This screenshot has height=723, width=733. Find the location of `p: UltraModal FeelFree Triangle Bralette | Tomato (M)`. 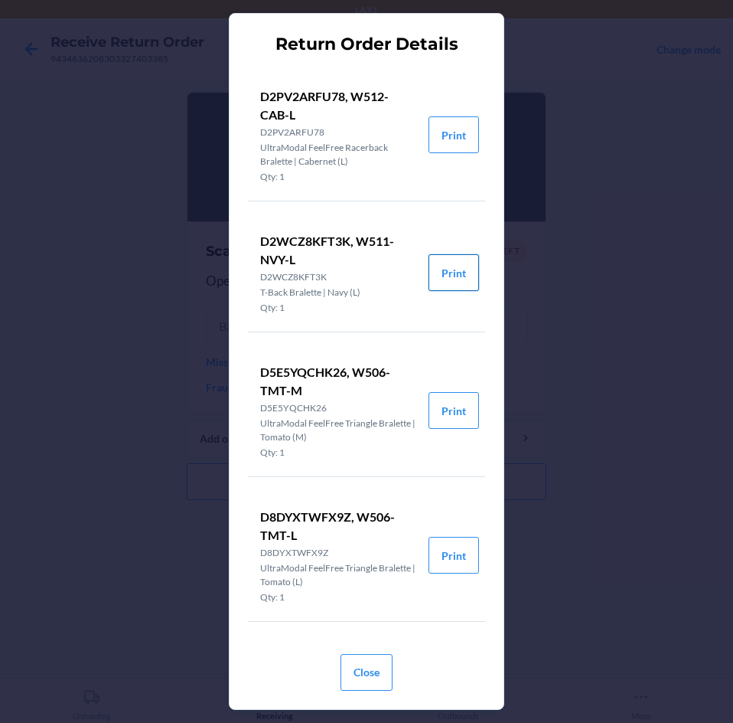

p: UltraModal FeelFree Triangle Bralette | Tomato (M) is located at coordinates (338, 430).